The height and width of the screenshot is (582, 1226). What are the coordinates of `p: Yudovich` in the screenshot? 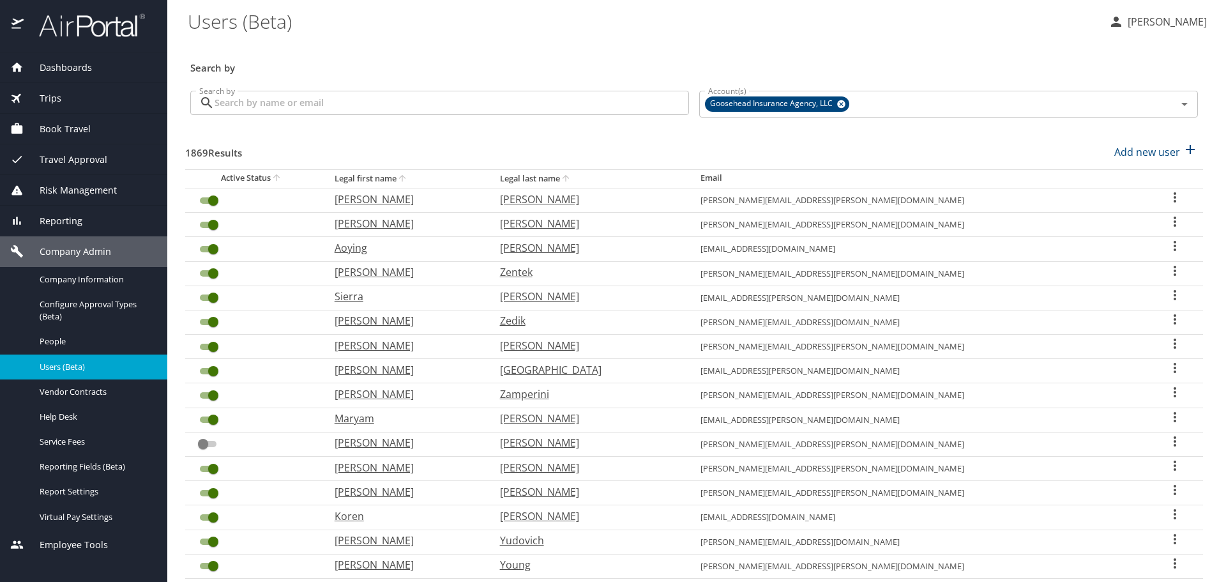 It's located at (587, 540).